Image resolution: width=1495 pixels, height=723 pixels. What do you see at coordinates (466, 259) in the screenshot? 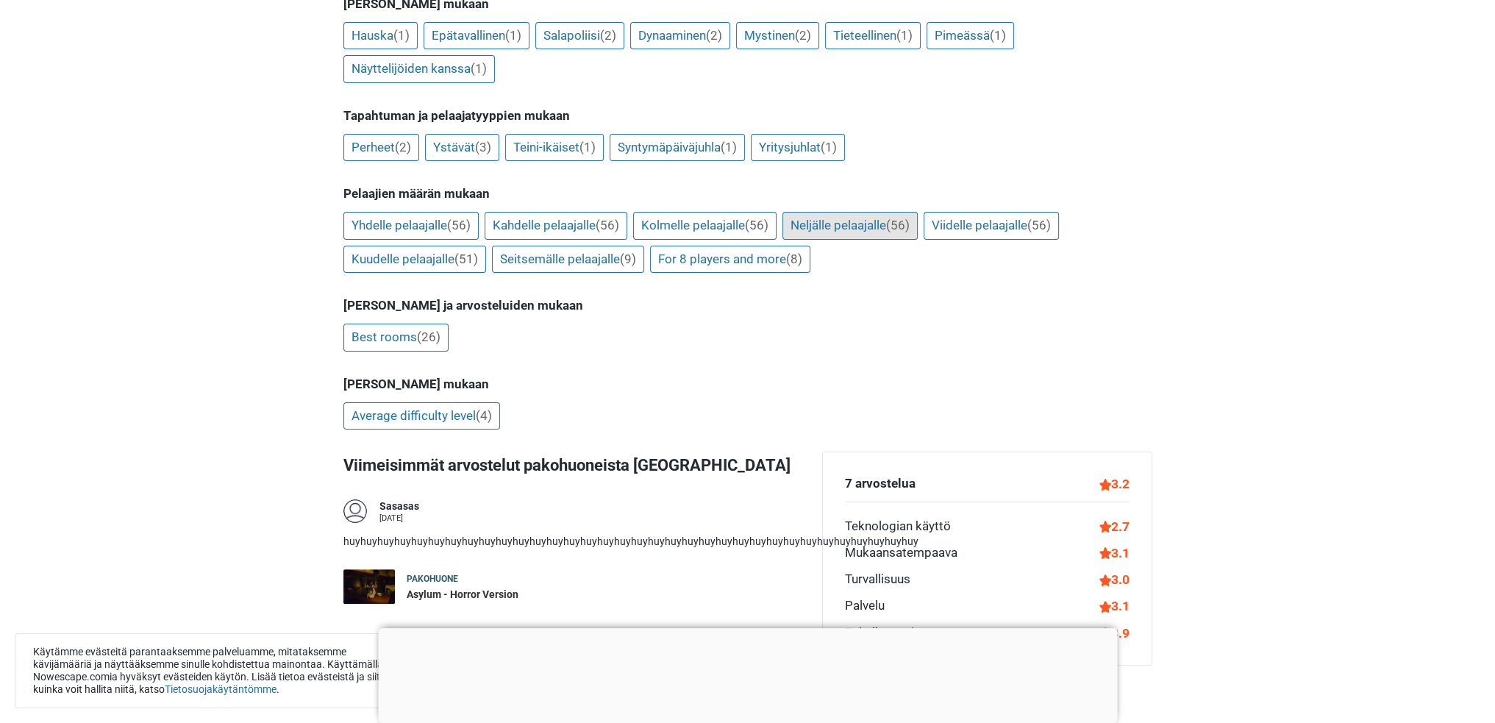
I see `span: (51)` at bounding box center [466, 259].